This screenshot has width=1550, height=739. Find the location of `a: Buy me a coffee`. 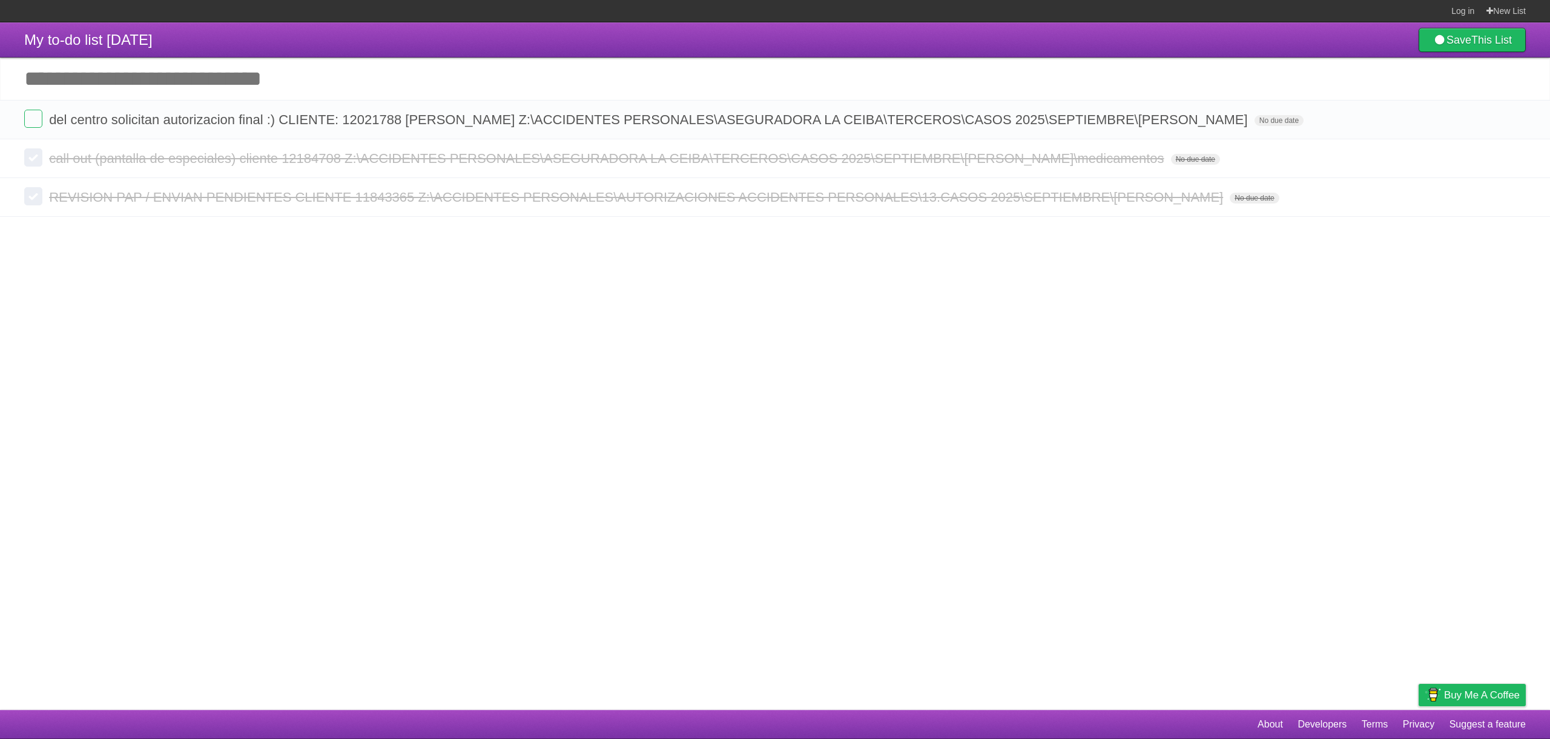

a: Buy me a coffee is located at coordinates (1472, 695).